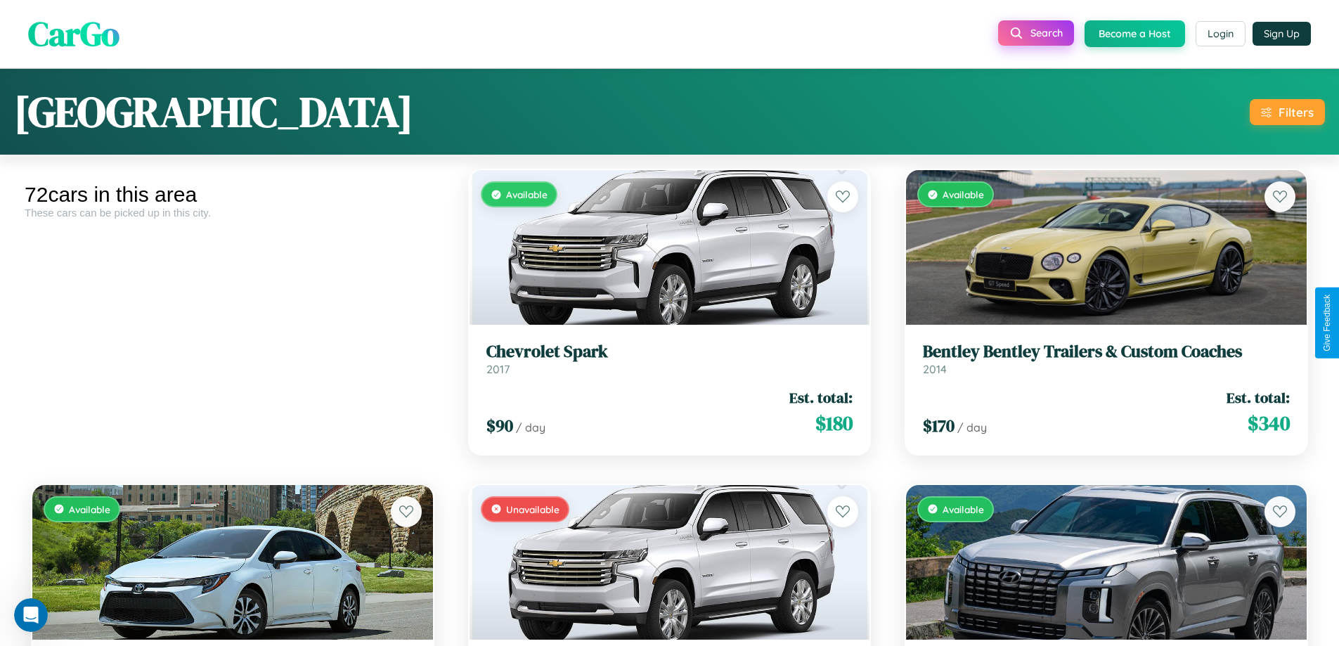 Image resolution: width=1339 pixels, height=646 pixels. What do you see at coordinates (1287, 112) in the screenshot?
I see `button: Filters` at bounding box center [1287, 112].